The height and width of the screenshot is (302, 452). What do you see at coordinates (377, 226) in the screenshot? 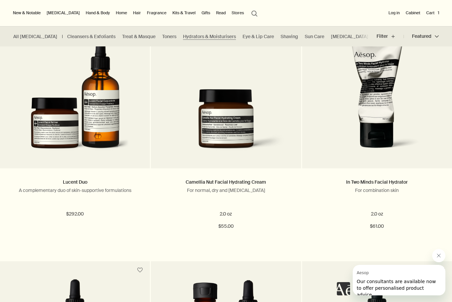
I see `span: $61.00` at bounding box center [377, 226].